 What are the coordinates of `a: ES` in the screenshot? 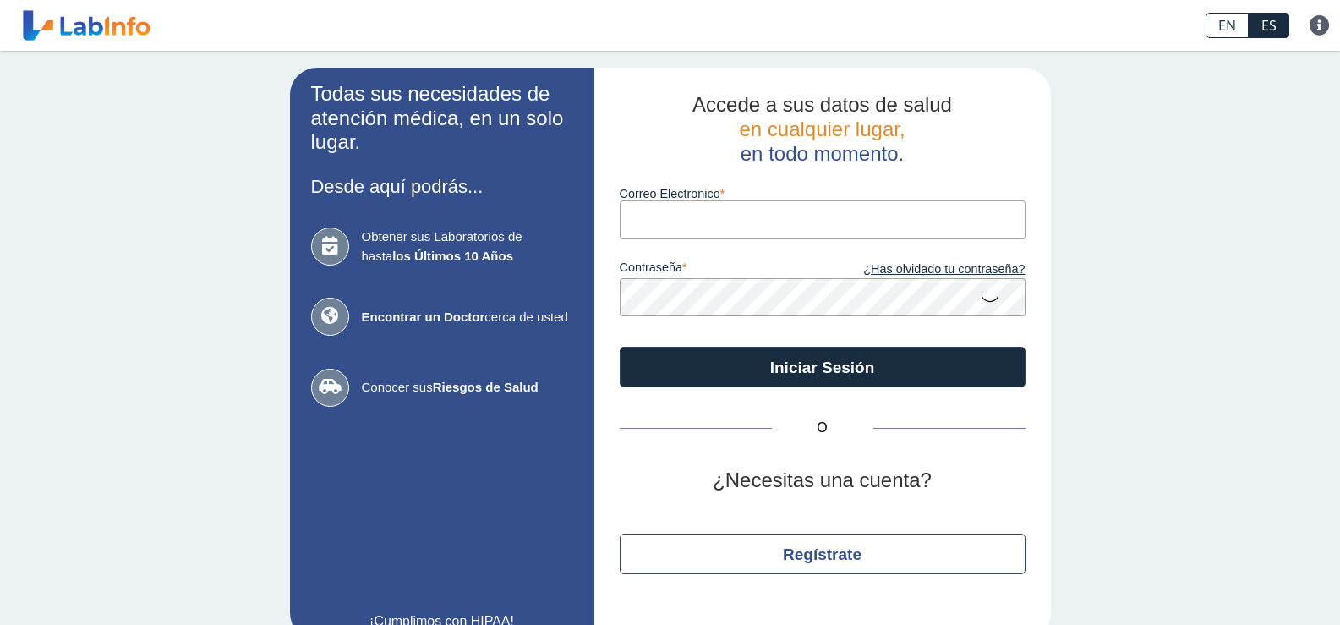 It's located at (1269, 25).